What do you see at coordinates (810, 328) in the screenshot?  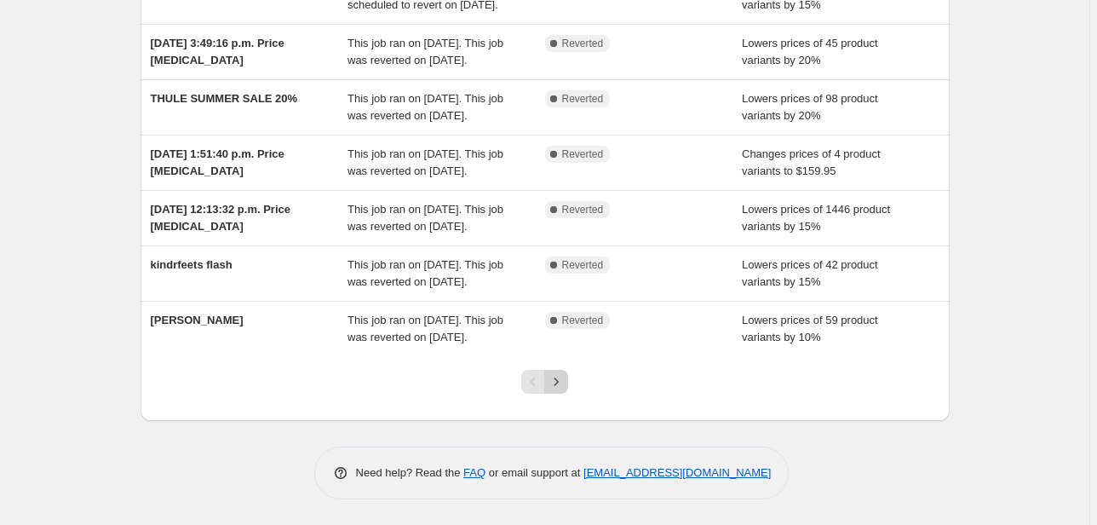 I see `span: Lowers prices of 59 product variants by 10%` at bounding box center [810, 328].